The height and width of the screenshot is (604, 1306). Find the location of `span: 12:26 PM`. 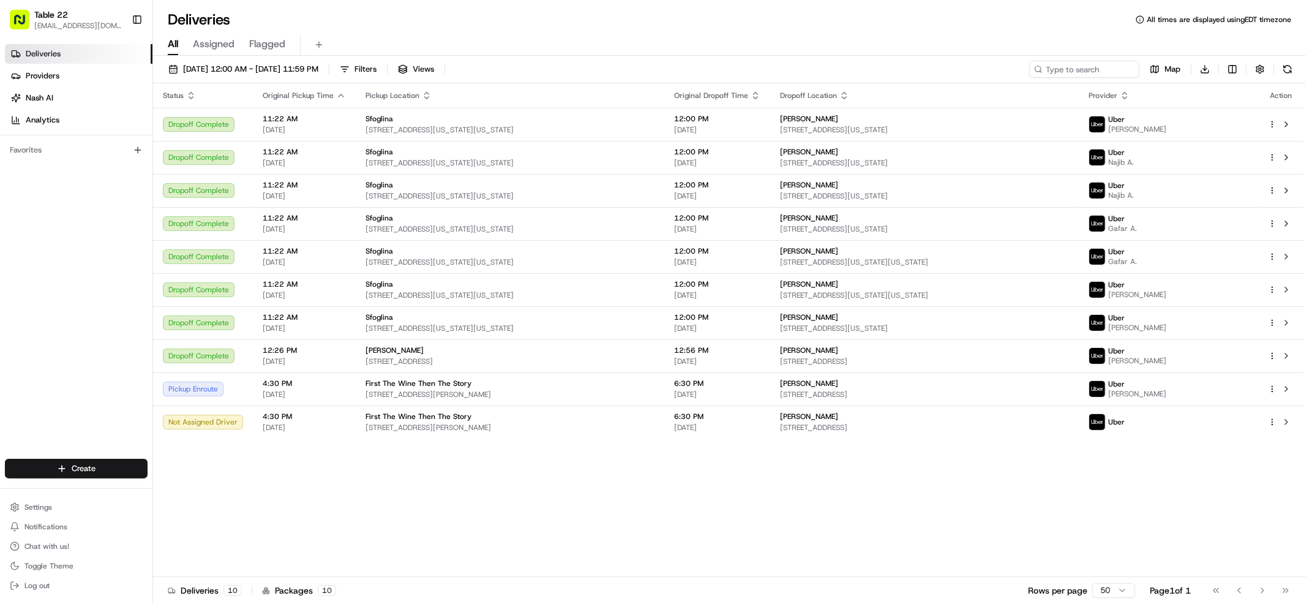

span: 12:26 PM is located at coordinates (304, 350).